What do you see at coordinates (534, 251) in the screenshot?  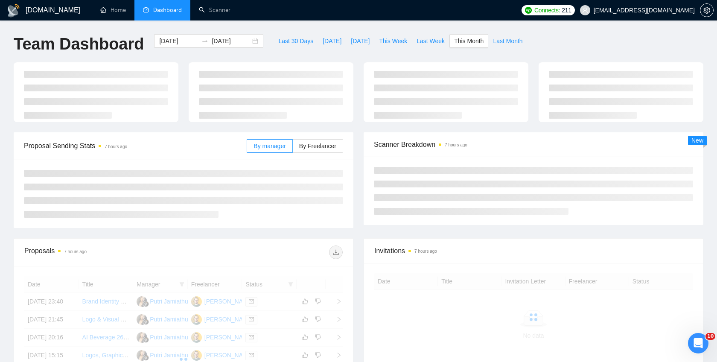 I see `span: Invitations` at bounding box center [534, 251].